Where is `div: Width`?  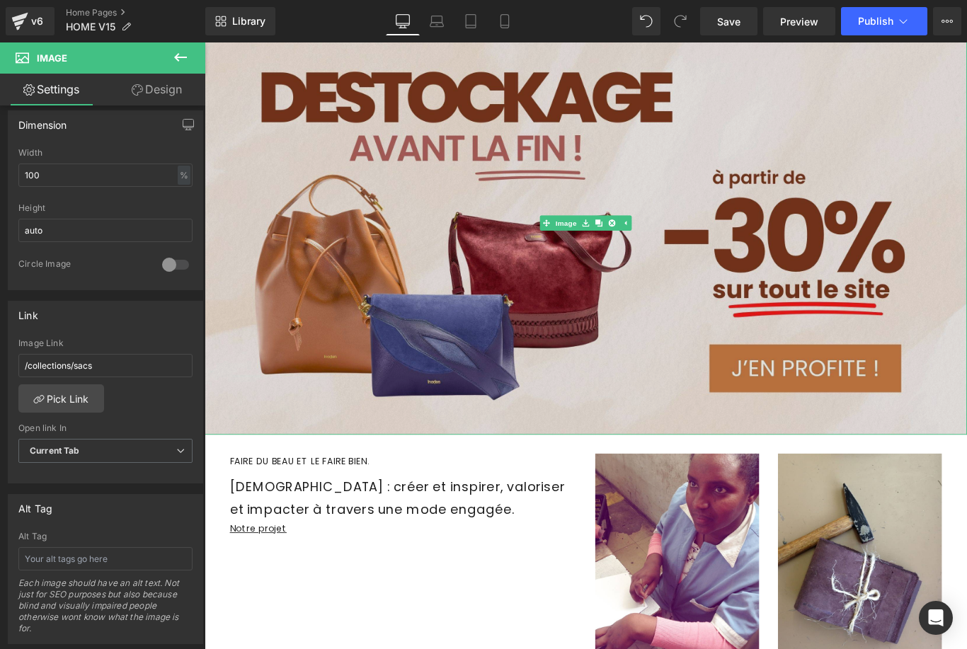
div: Width is located at coordinates (106, 153).